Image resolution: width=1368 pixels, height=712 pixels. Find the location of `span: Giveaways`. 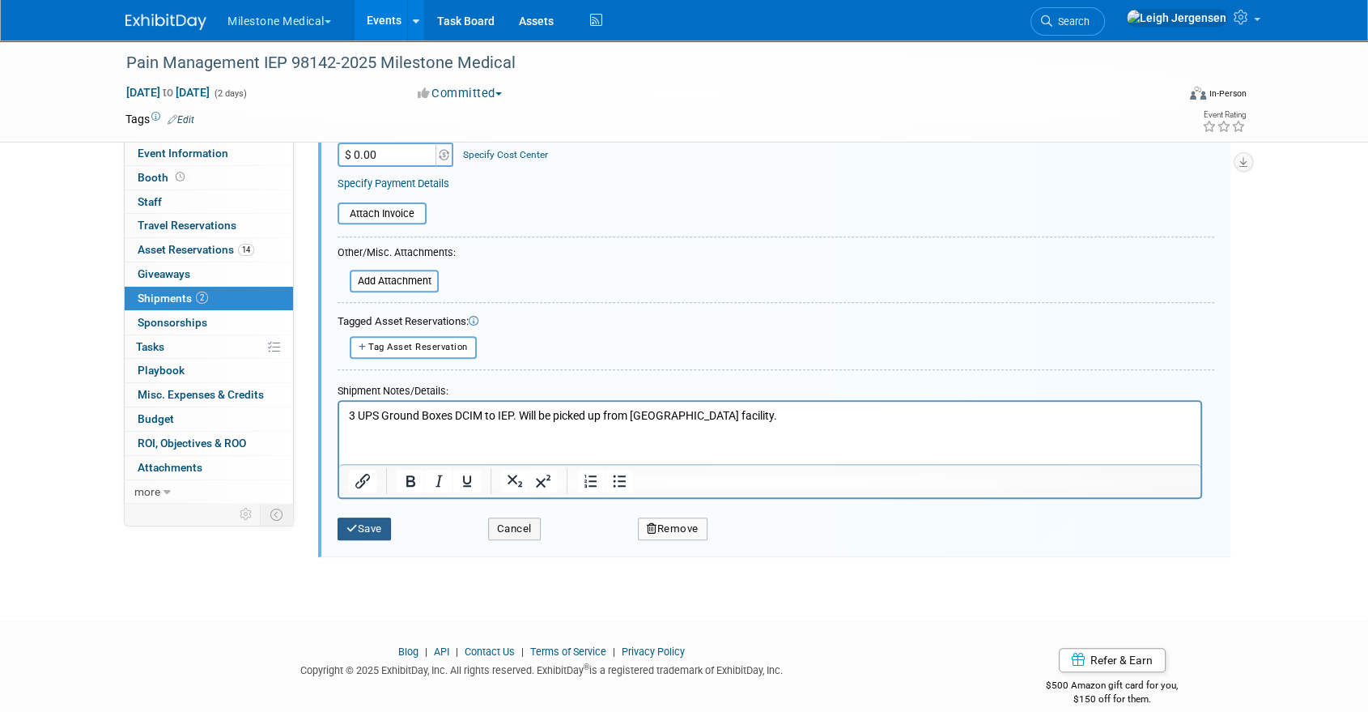

span: Giveaways is located at coordinates (164, 274).